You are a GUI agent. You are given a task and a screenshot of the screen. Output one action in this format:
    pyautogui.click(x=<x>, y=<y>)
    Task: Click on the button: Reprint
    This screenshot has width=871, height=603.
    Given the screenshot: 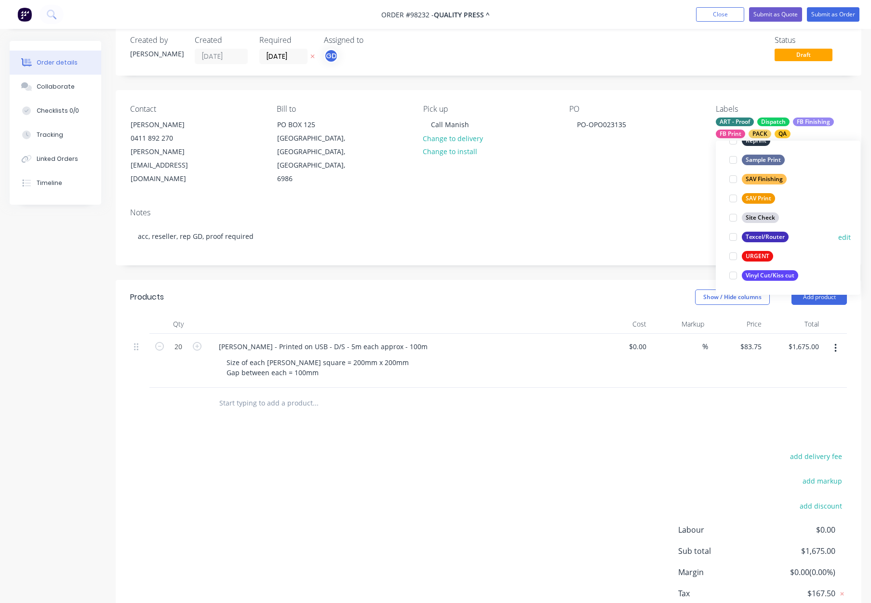 What is the action you would take?
    pyautogui.click(x=749, y=141)
    